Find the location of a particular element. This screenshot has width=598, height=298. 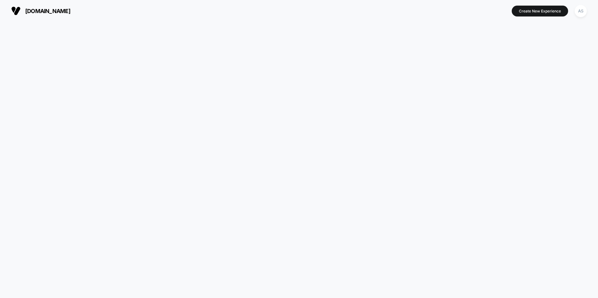

img: Visually logo is located at coordinates (16, 11).